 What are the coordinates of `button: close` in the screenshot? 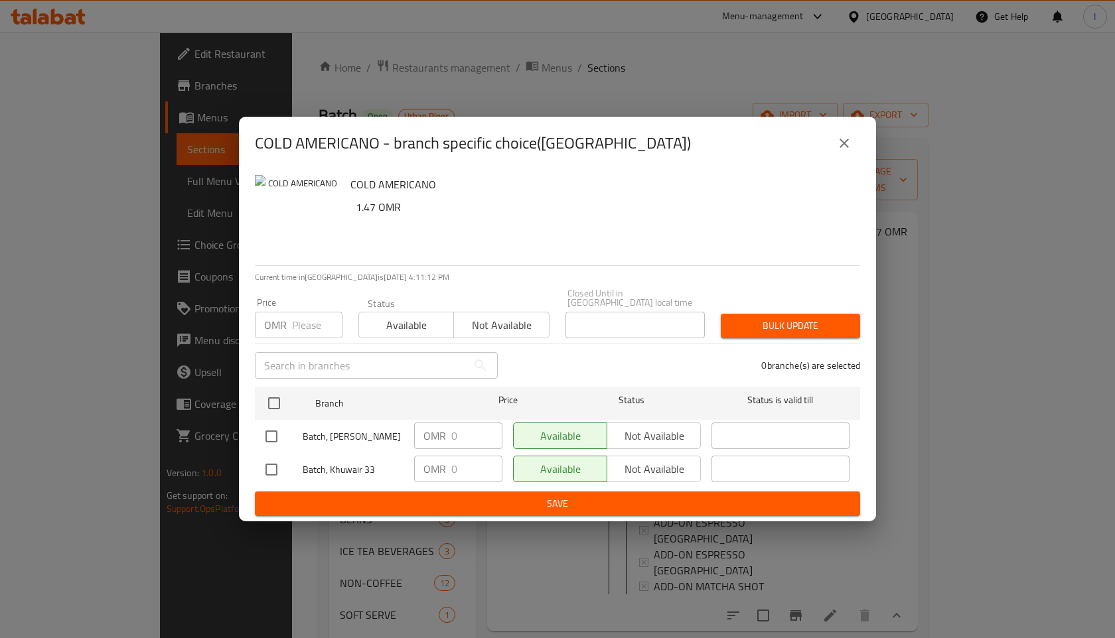 It's located at (844, 143).